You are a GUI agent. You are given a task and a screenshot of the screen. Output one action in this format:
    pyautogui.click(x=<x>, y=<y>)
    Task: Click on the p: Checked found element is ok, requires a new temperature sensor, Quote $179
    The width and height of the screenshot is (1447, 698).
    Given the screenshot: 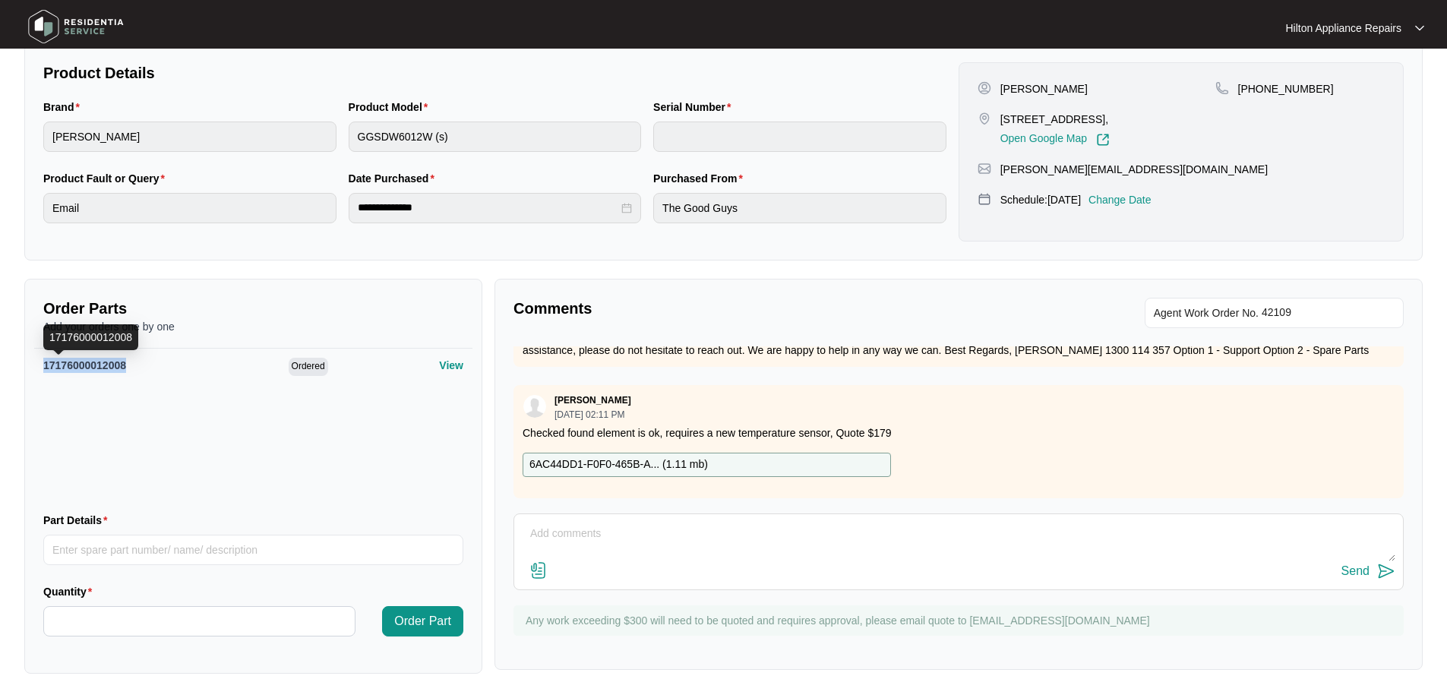 What is the action you would take?
    pyautogui.click(x=959, y=433)
    